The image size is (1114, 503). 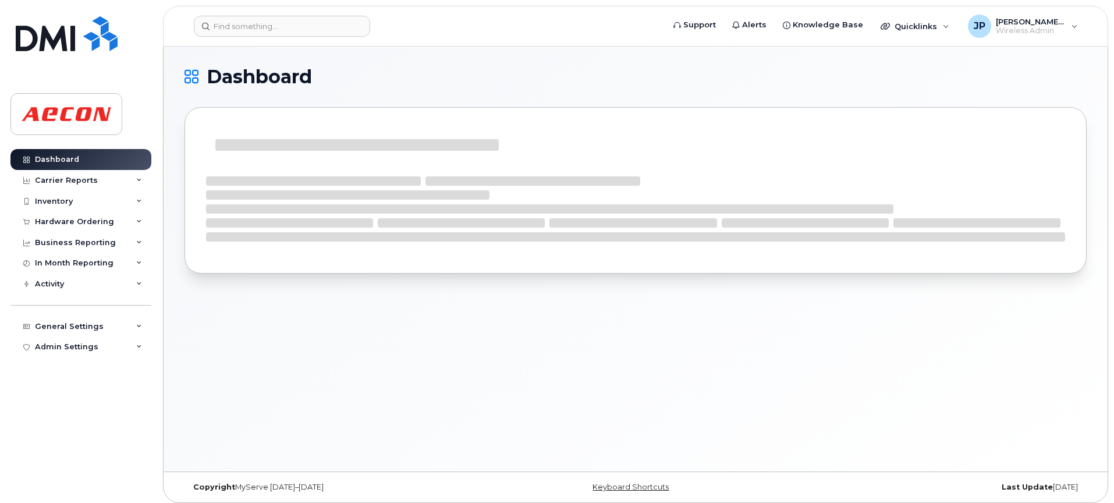 I want to click on span: Dashboard, so click(x=259, y=77).